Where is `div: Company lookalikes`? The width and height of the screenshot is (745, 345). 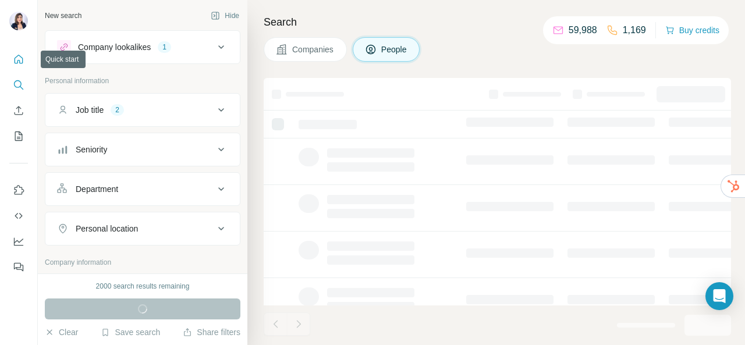
div: Company lookalikes is located at coordinates (114, 47).